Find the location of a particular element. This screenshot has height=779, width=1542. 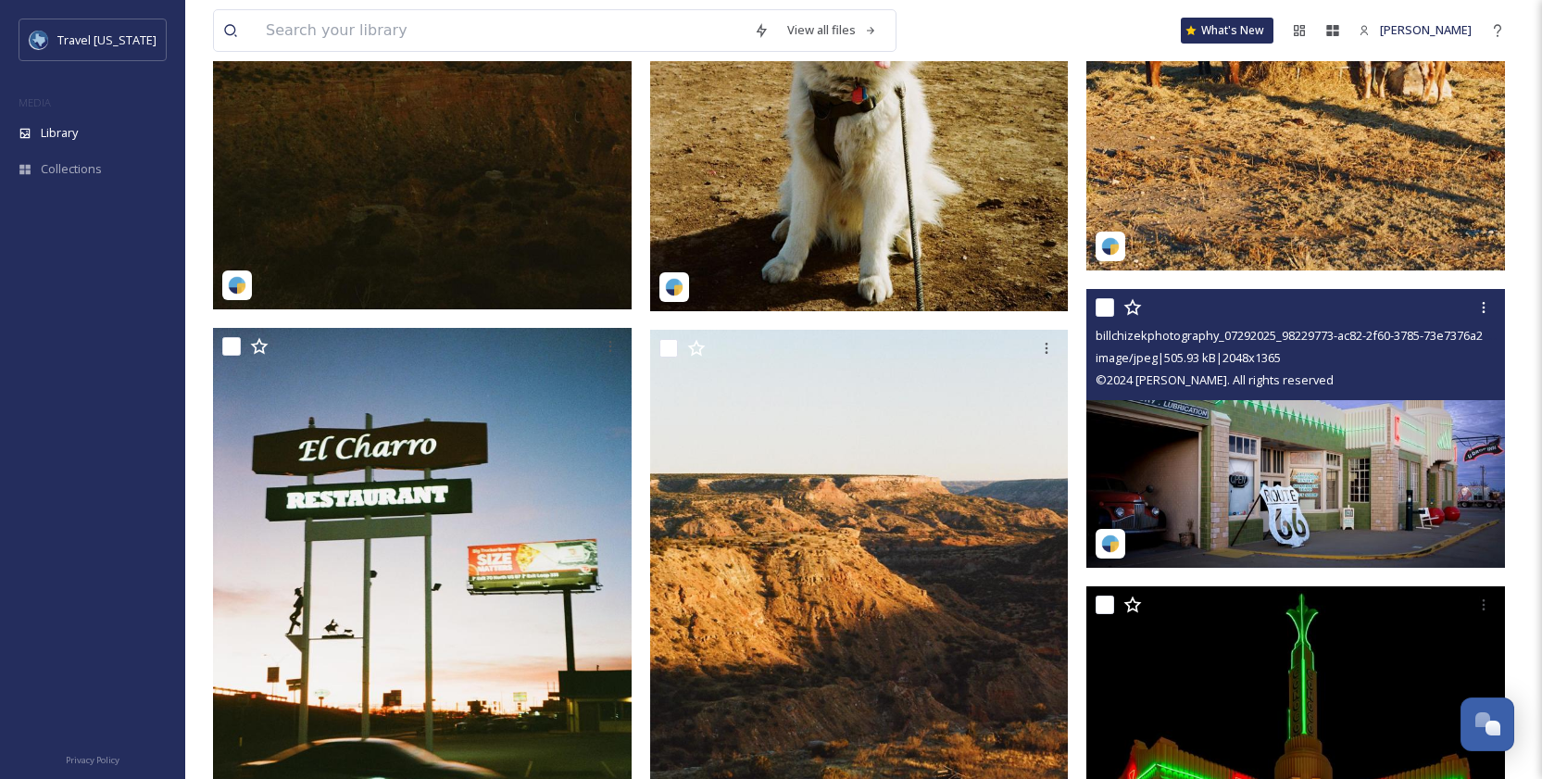

div: View all files is located at coordinates (831, 30).